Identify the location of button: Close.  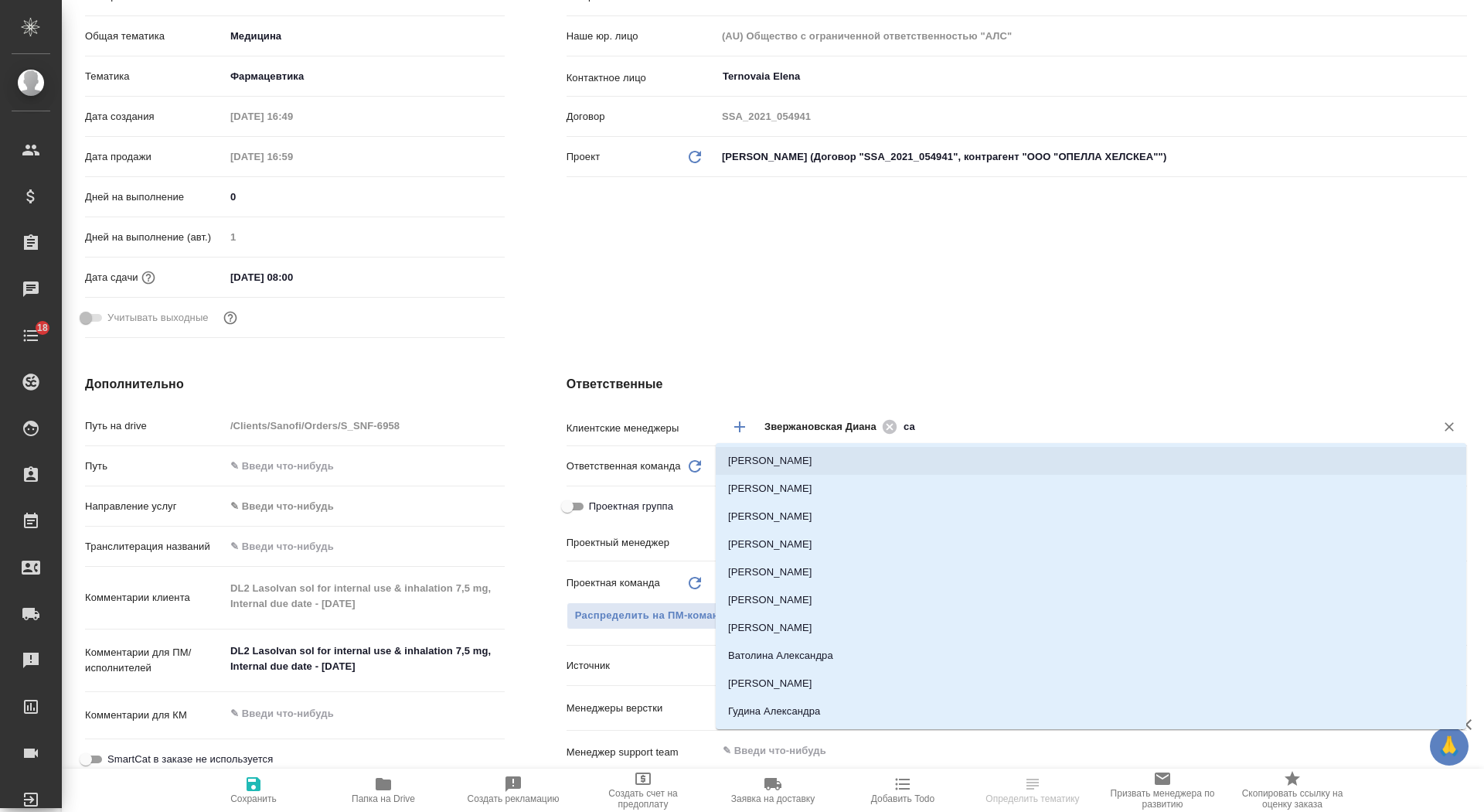
(1460, 427).